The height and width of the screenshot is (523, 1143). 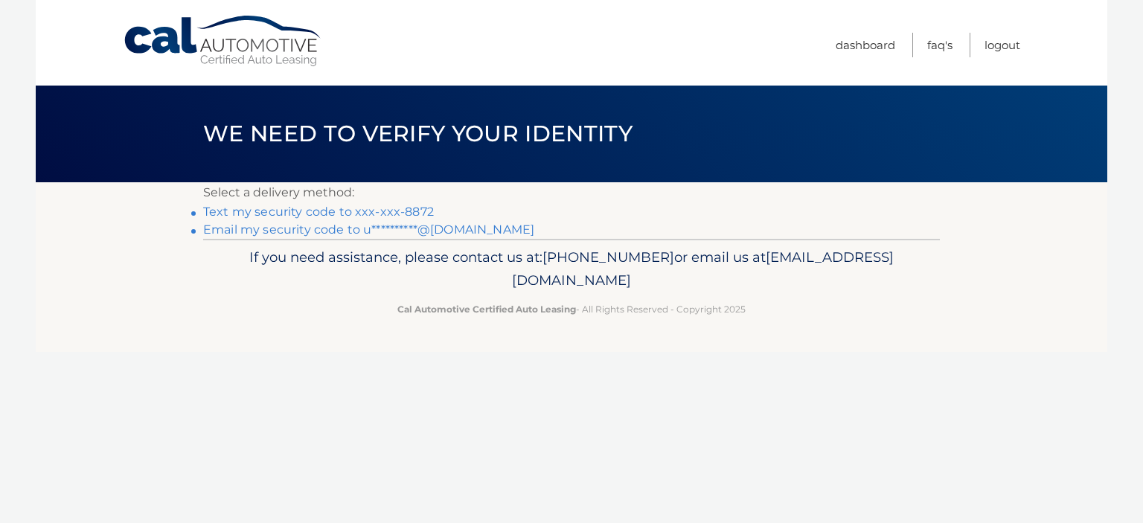 What do you see at coordinates (571, 269) in the screenshot?
I see `p: If you need assistance, please contact us at: or email us at` at bounding box center [571, 269].